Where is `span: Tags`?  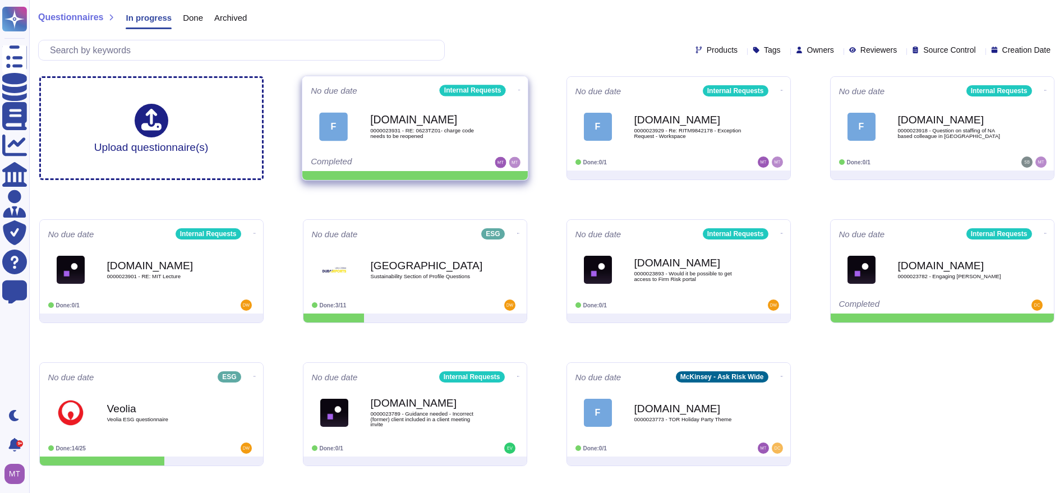 span: Tags is located at coordinates (772, 50).